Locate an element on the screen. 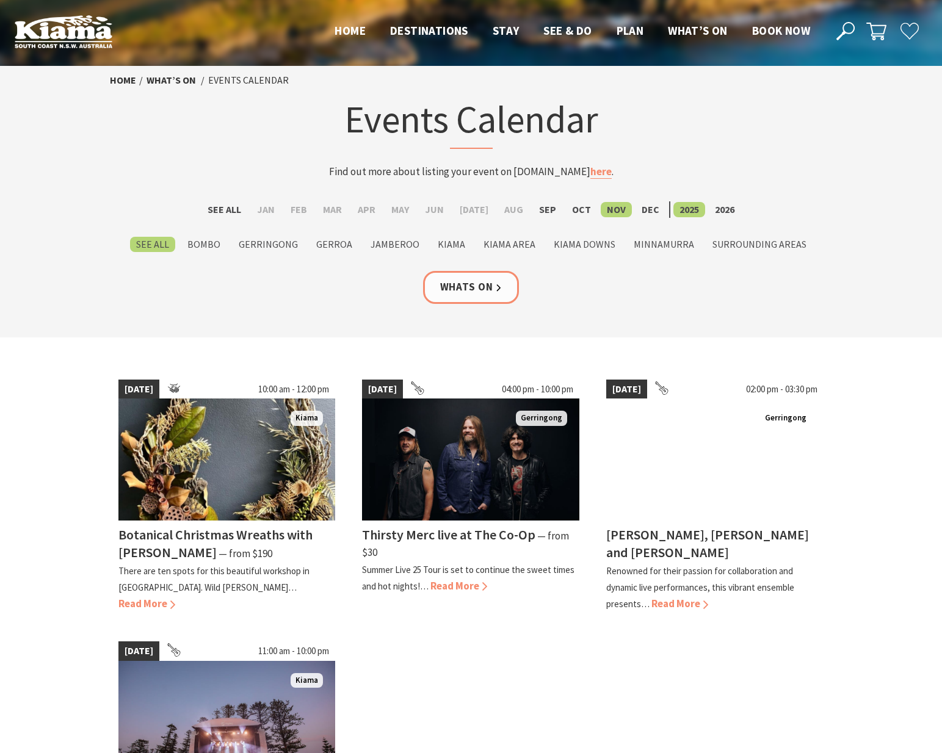  p: Summer Live 25 Tour is set to continue the sweet times and hot nights!… is located at coordinates (468, 578).